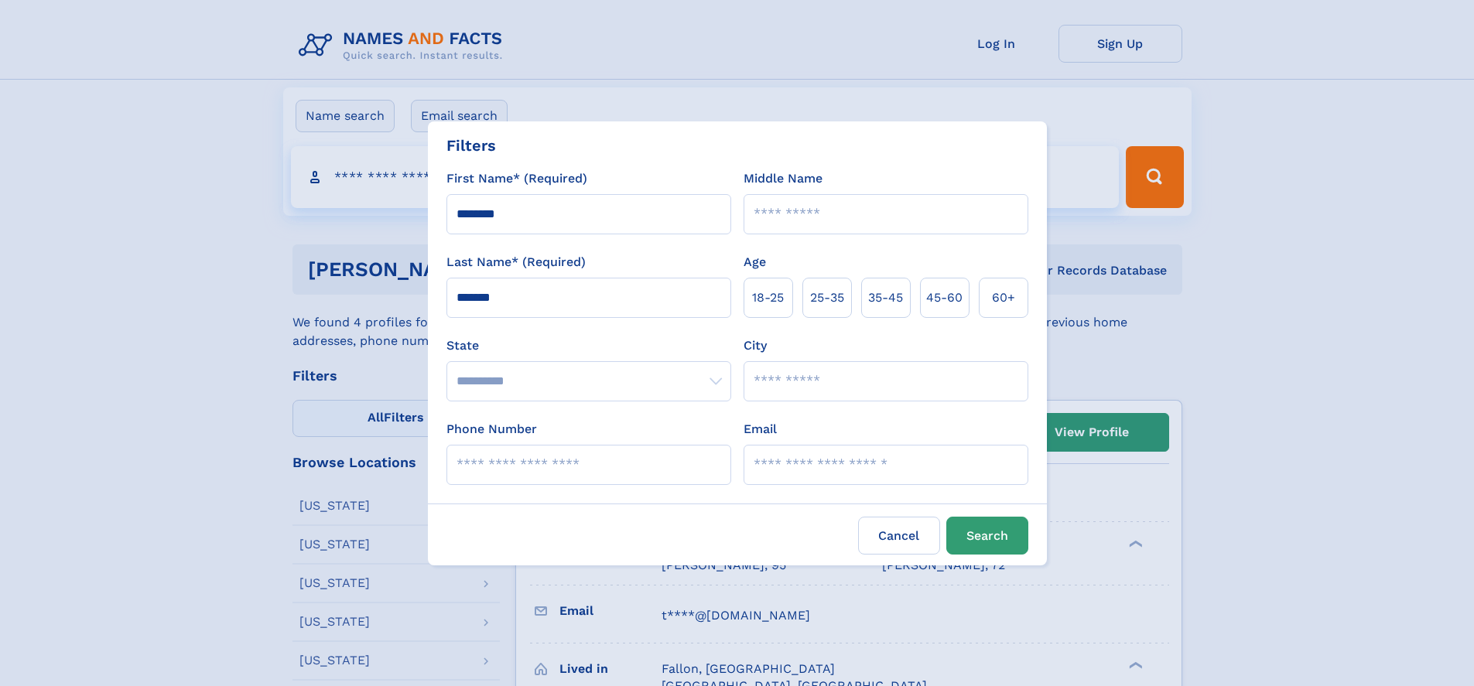 This screenshot has height=686, width=1474. I want to click on label: City, so click(755, 346).